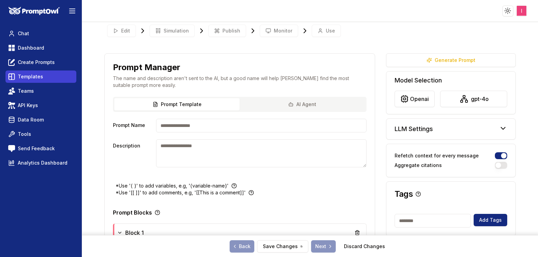 The height and width of the screenshot is (257, 538). Describe the element at coordinates (41, 48) in the screenshot. I see `a: Dashboard` at that location.